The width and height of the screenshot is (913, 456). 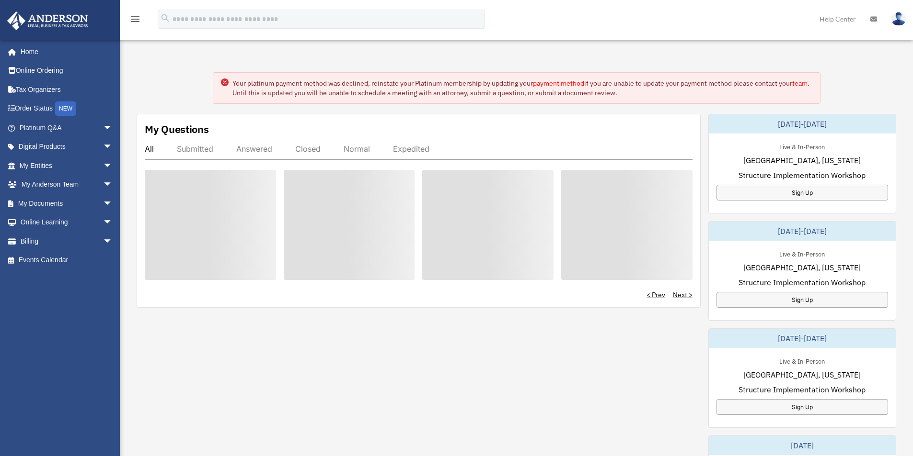 What do you see at coordinates (195, 149) in the screenshot?
I see `div: Submitted` at bounding box center [195, 149].